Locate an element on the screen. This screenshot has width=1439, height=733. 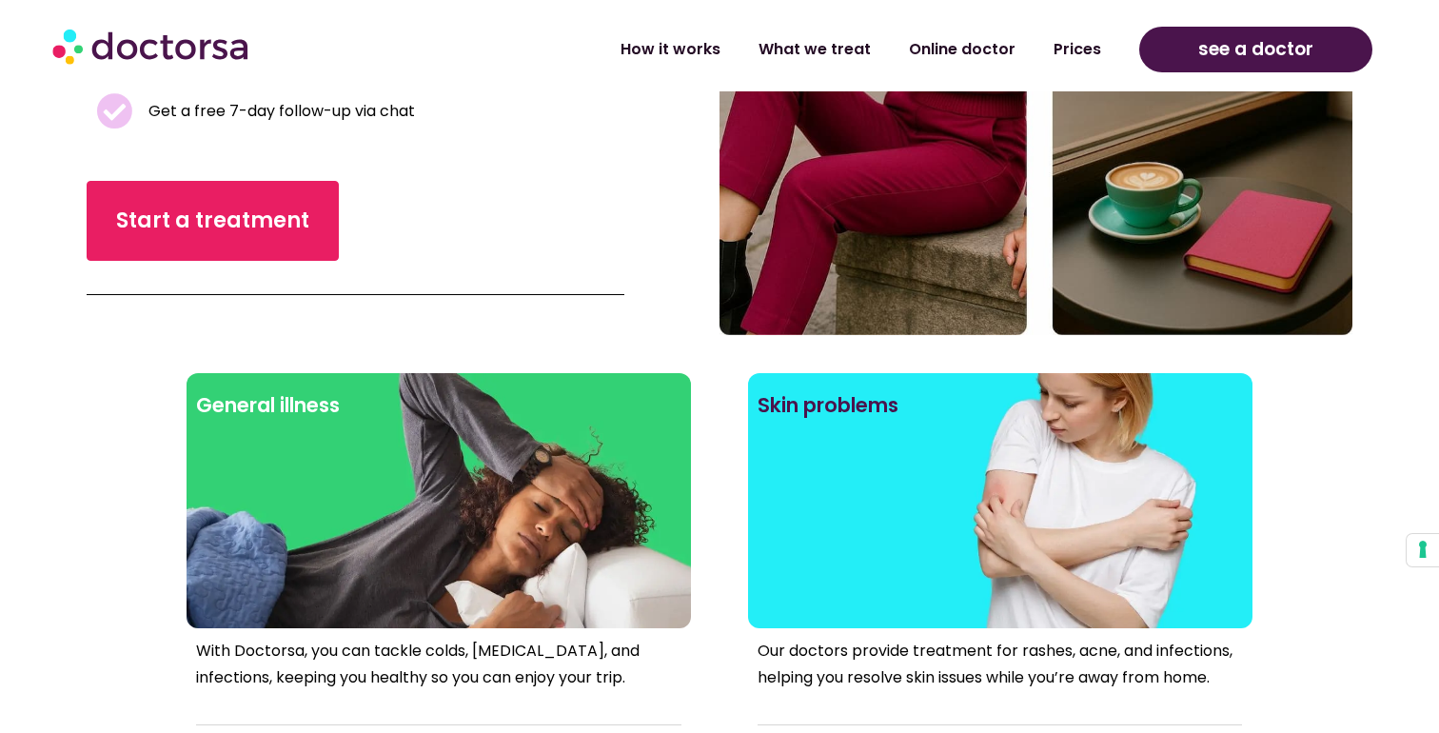
span: see a doctor is located at coordinates (1255, 49).